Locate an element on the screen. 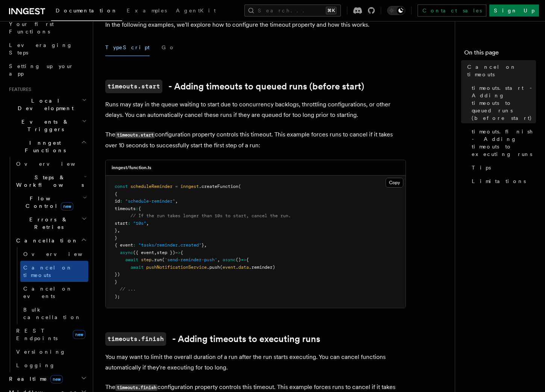 This screenshot has width=545, height=392. span: Inngest Functions is located at coordinates (44, 147).